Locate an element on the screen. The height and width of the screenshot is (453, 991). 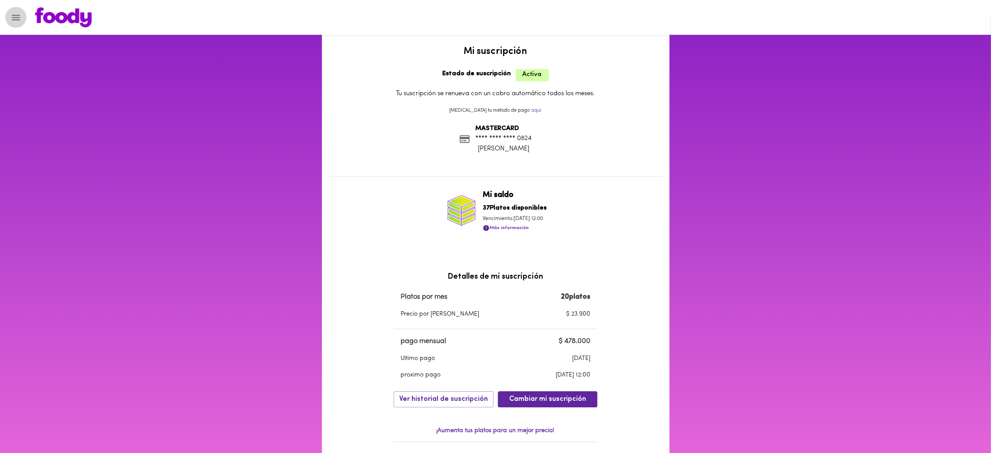
p: Ultimo pago is located at coordinates (449, 358).